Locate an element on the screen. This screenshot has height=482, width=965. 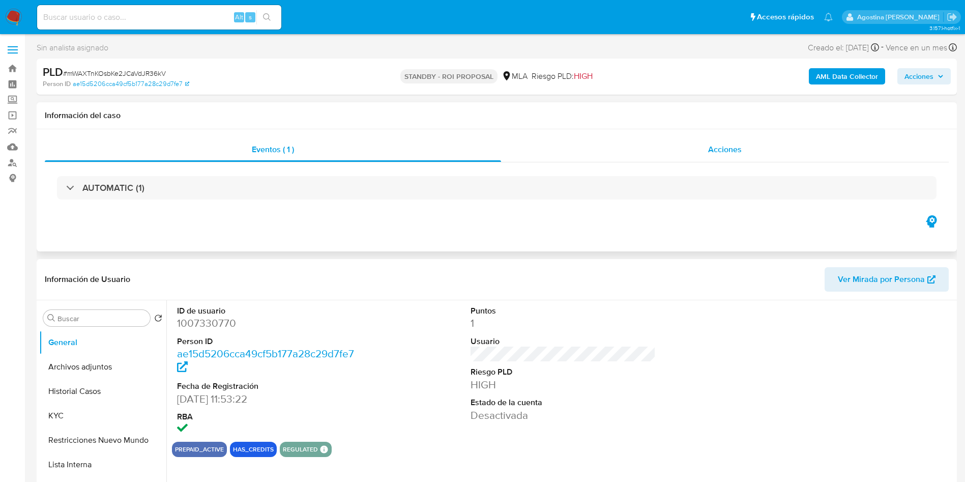
button: regulated is located at coordinates (300, 449).